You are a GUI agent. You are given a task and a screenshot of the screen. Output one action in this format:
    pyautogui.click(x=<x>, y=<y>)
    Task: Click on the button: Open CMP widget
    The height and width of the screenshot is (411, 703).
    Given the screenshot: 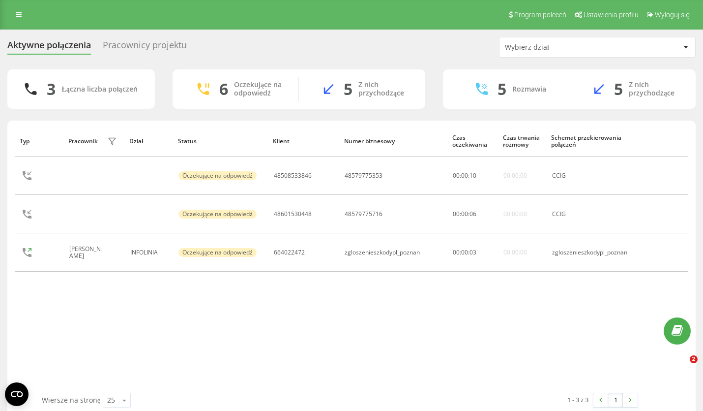 What is the action you would take?
    pyautogui.click(x=17, y=394)
    